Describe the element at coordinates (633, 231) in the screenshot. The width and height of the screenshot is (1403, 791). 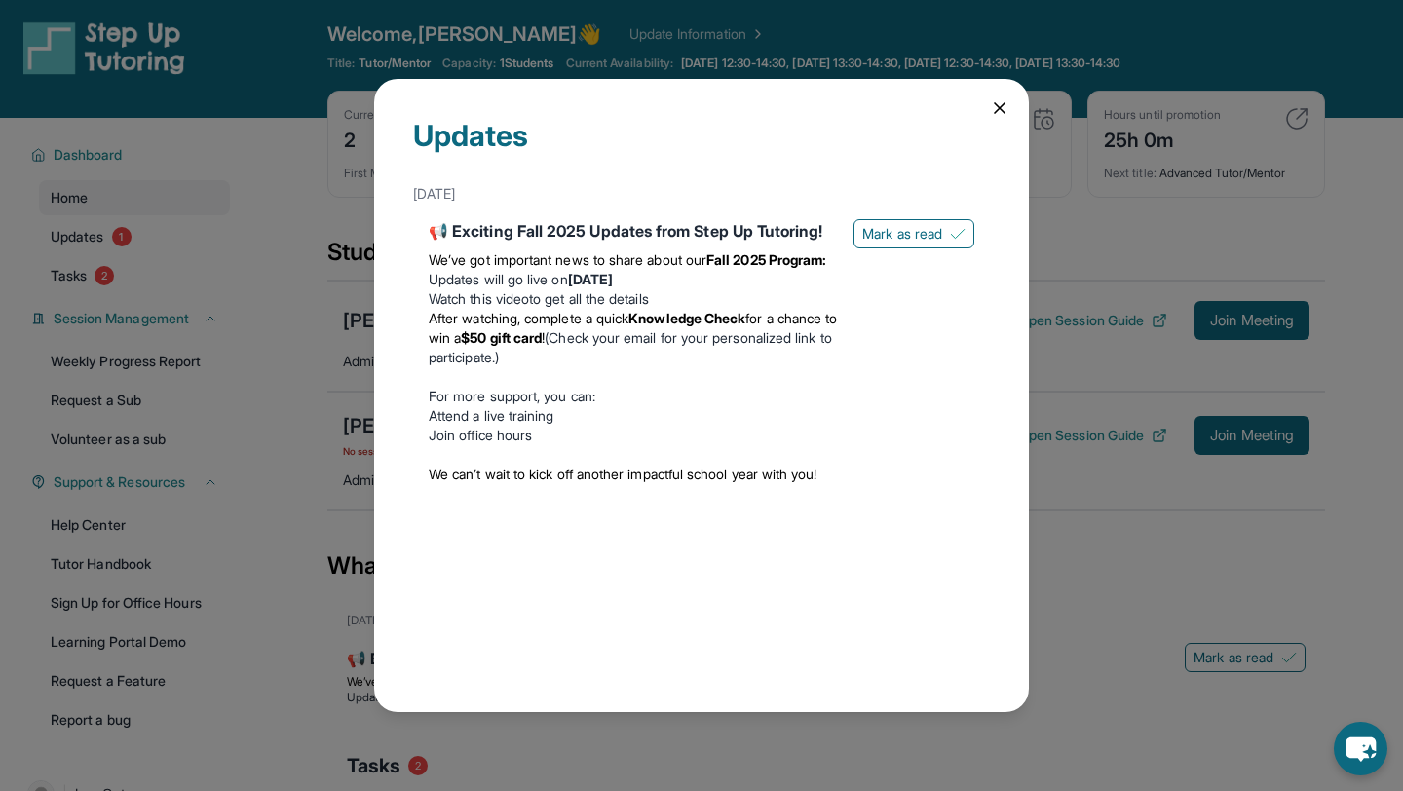
I see `div: 📢 Exciting Fall 2025 Updates from Step Up Tutoring!` at that location.